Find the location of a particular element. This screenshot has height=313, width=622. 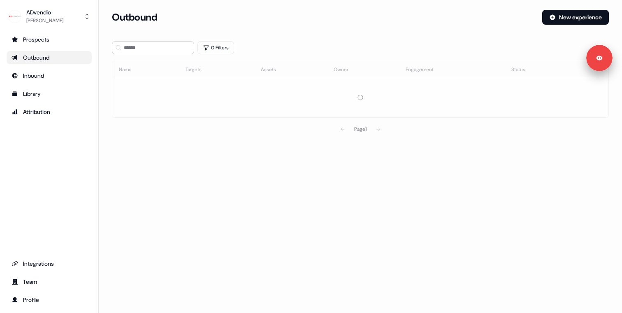

a: Go to outbound experience is located at coordinates (49, 58).